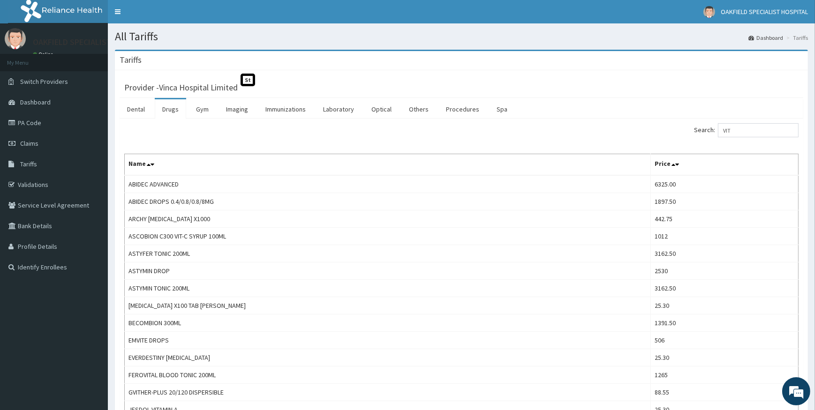  I want to click on div: Chat with us now, so click(103, 59).